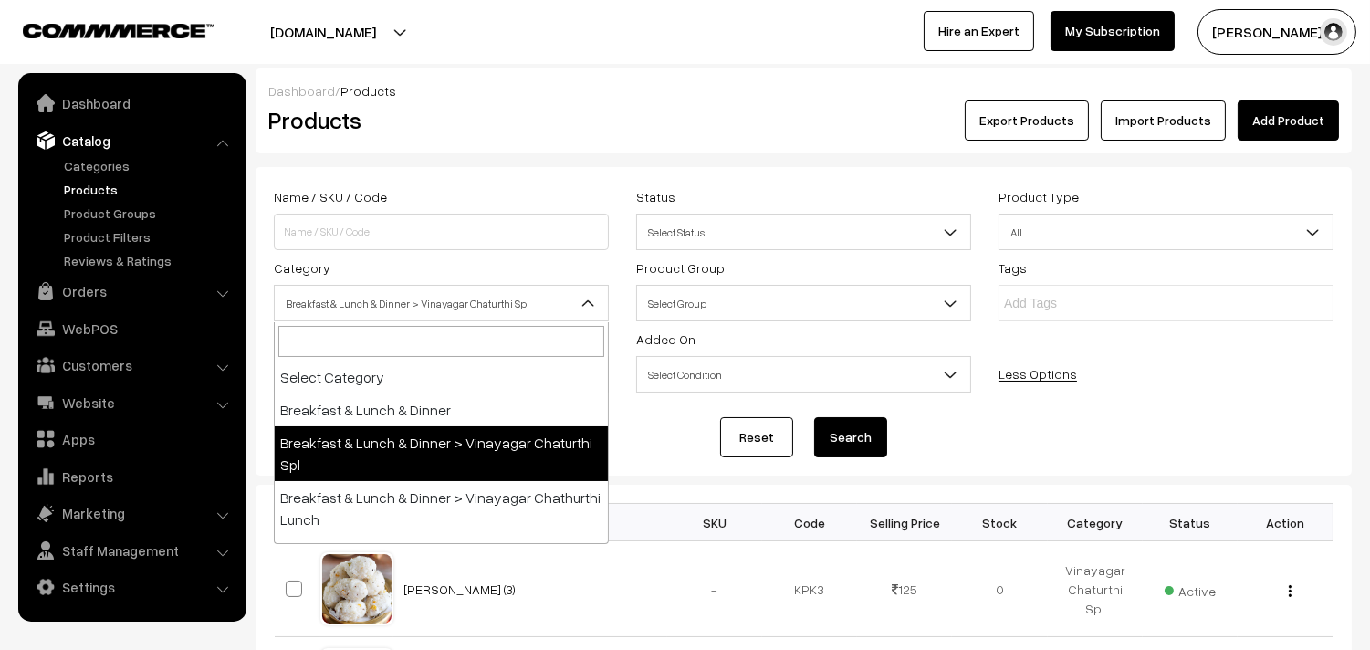 The height and width of the screenshot is (650, 1370). I want to click on span: Breakfast & Lunch & Dinner > Vinayagar Chaturthi Spl, so click(441, 303).